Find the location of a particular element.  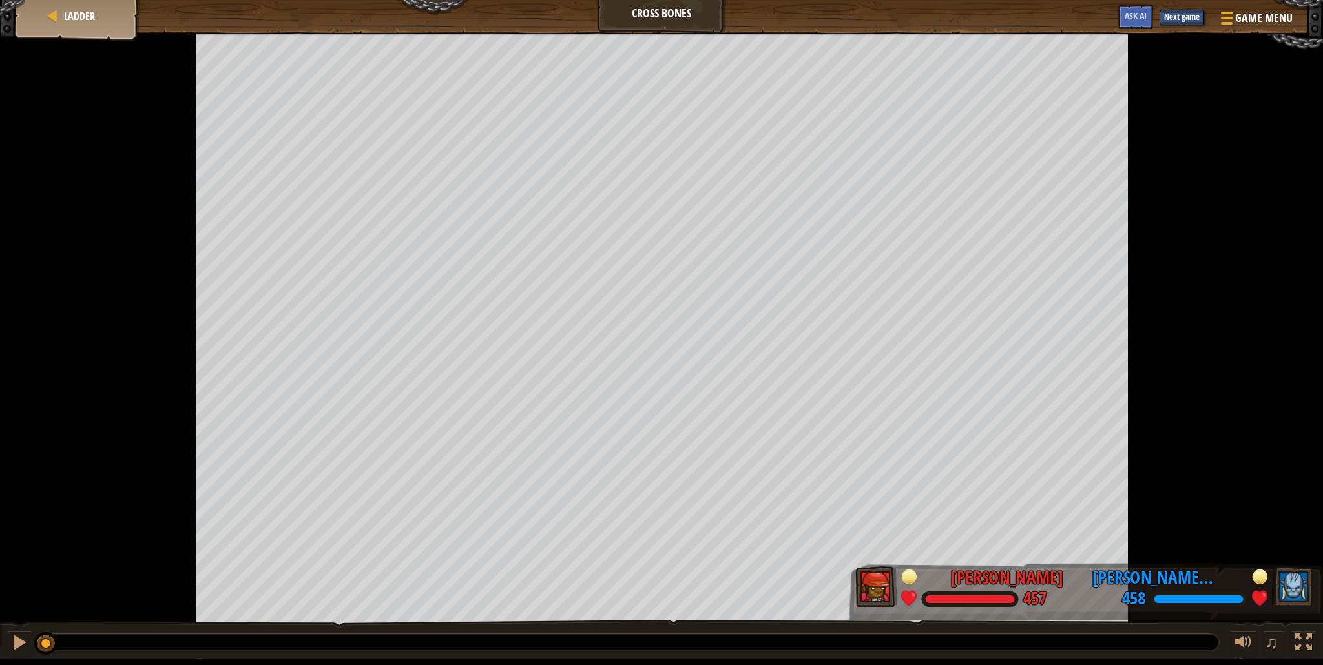

button: Toggle fullscreen is located at coordinates (1304, 644).